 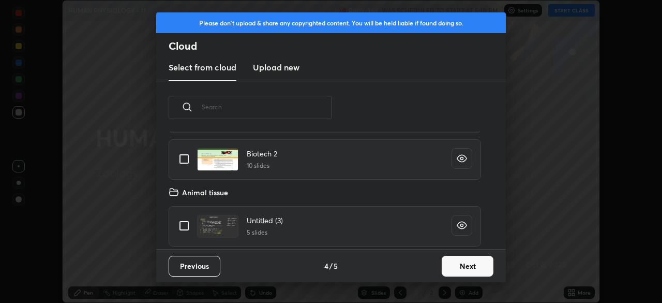 What do you see at coordinates (331, 23) in the screenshot?
I see `div: Please don't upload & share any copyrighted content. You will be held liable if found doing so.` at bounding box center [331, 23].